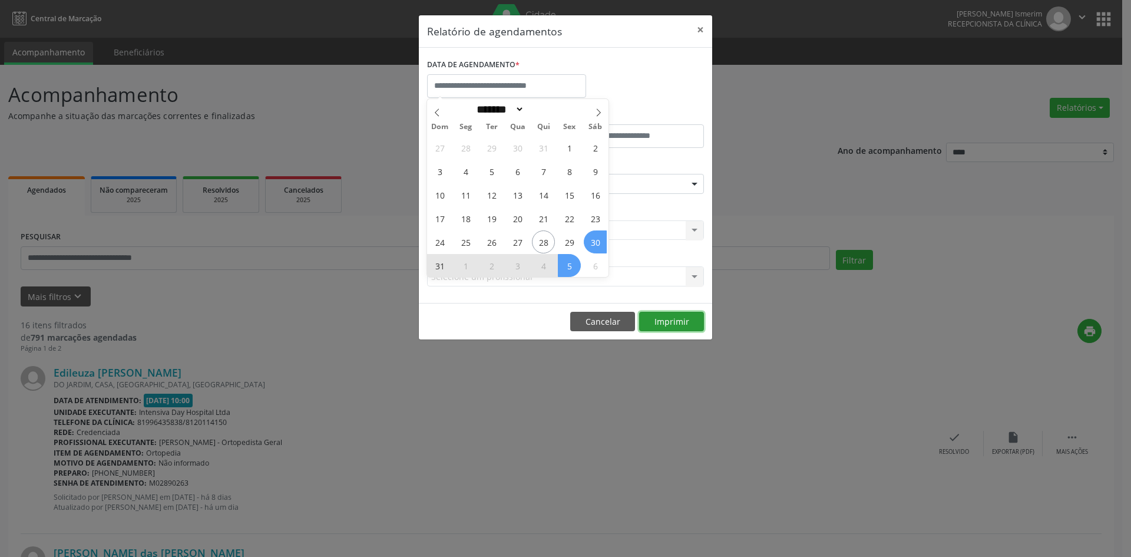  What do you see at coordinates (492, 127) in the screenshot?
I see `span: Ter` at bounding box center [492, 127].